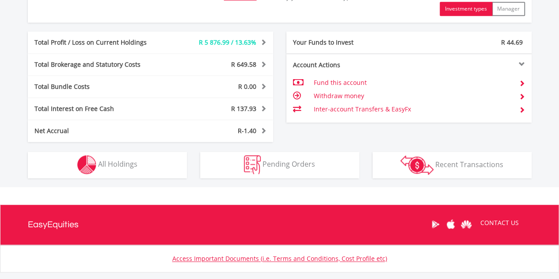  I want to click on a: Huawei, so click(466, 224).